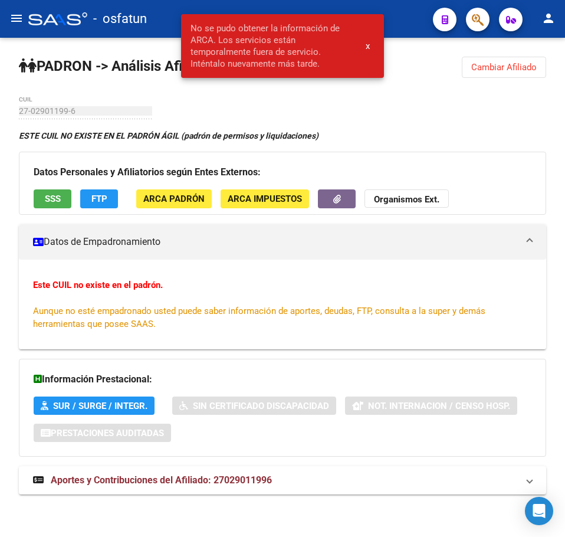 Image resolution: width=565 pixels, height=537 pixels. What do you see at coordinates (99, 199) in the screenshot?
I see `span: FTP` at bounding box center [99, 199].